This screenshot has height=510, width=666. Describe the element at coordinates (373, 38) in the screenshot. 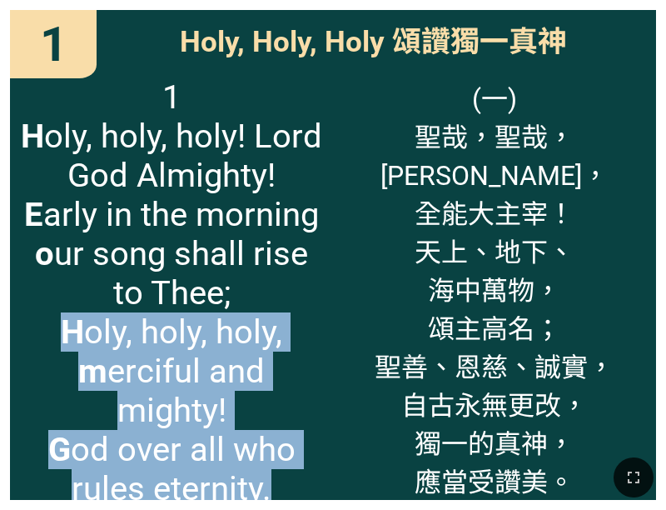

I see `span: Holy, Holy, Holy 頌讚獨一真神` at that location.